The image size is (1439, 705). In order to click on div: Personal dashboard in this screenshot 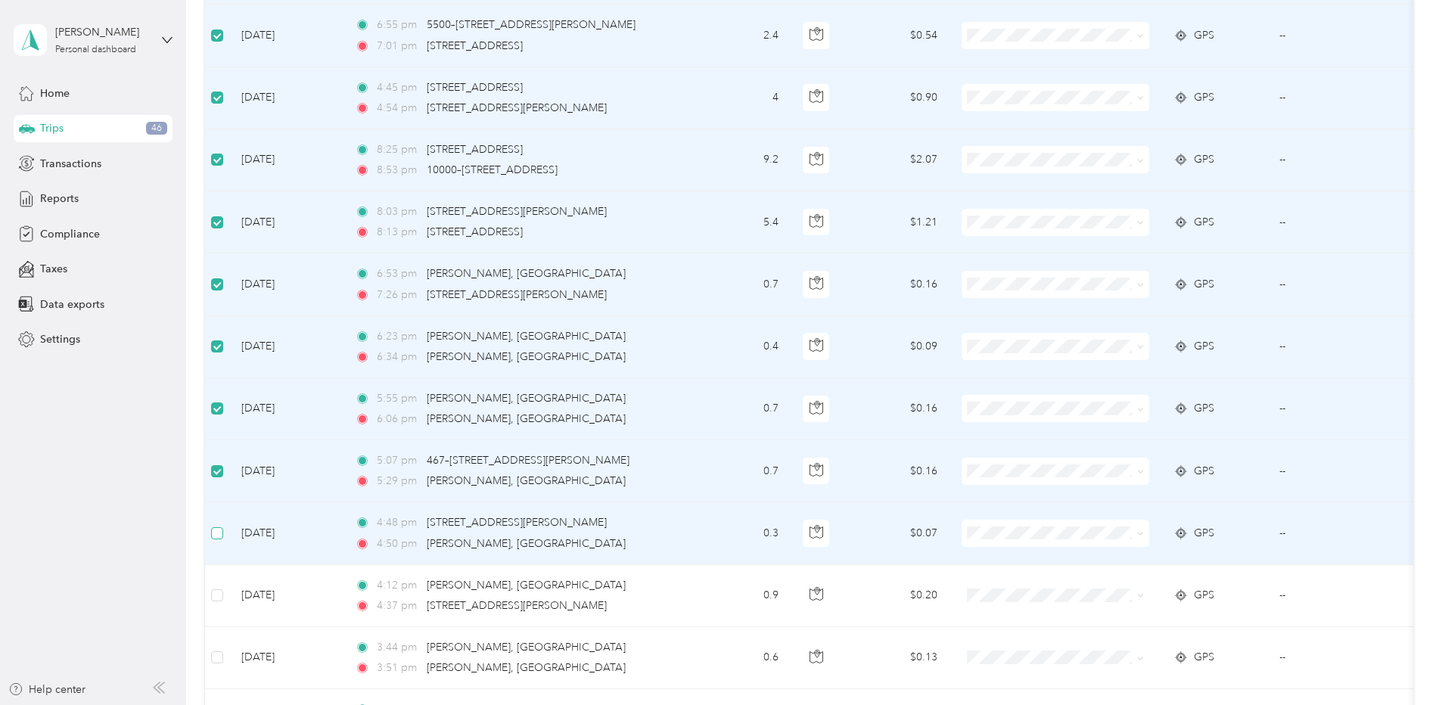, I will do `click(95, 50)`.